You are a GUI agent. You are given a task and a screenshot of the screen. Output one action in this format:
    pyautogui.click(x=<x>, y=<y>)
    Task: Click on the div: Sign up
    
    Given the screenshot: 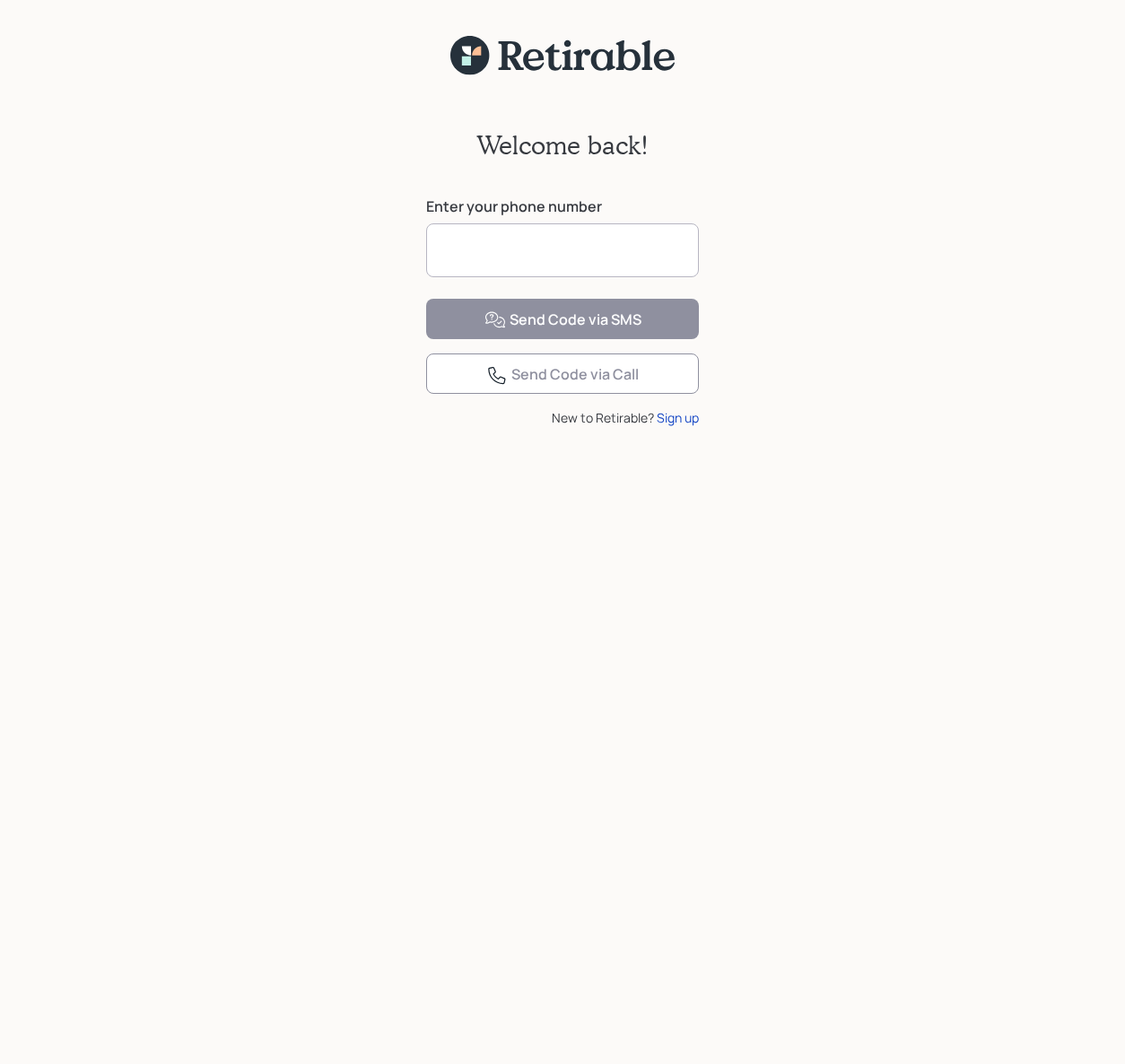 What is the action you would take?
    pyautogui.click(x=678, y=418)
    